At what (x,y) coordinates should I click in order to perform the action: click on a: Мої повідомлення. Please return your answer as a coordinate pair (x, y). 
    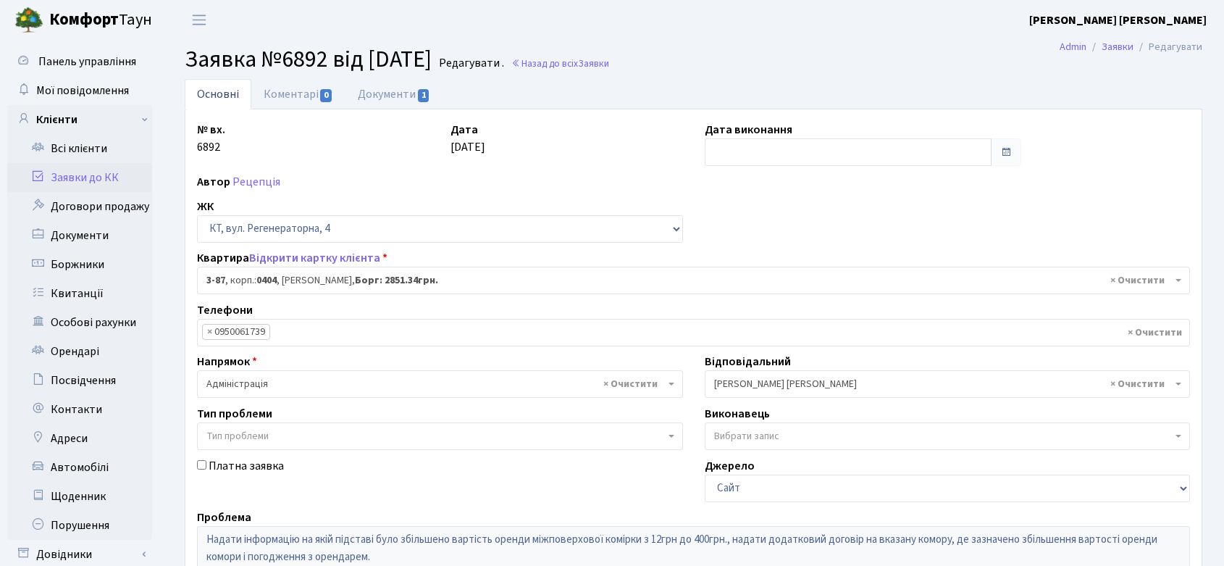
    Looking at the image, I should click on (80, 91).